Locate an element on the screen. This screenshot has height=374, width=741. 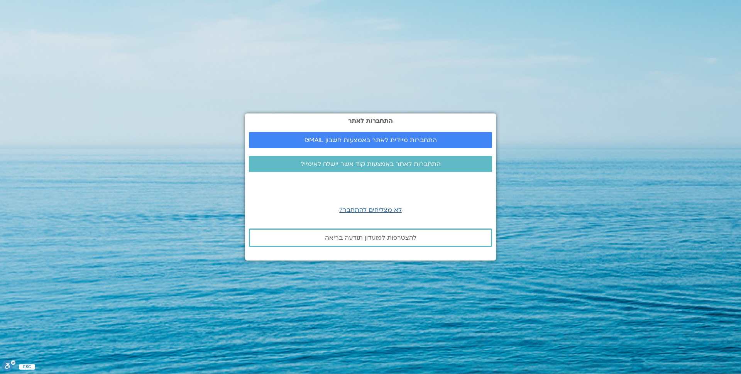
span: לא מצליחים להתחבר? is located at coordinates (370, 210).